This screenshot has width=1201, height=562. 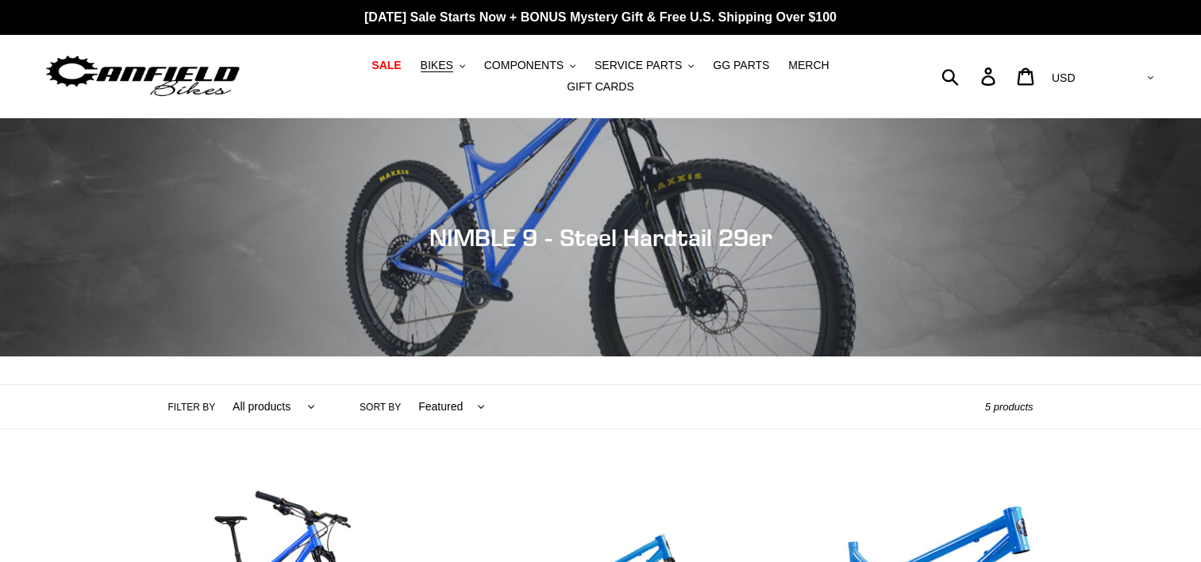 What do you see at coordinates (192, 407) in the screenshot?
I see `label: Filter by` at bounding box center [192, 407].